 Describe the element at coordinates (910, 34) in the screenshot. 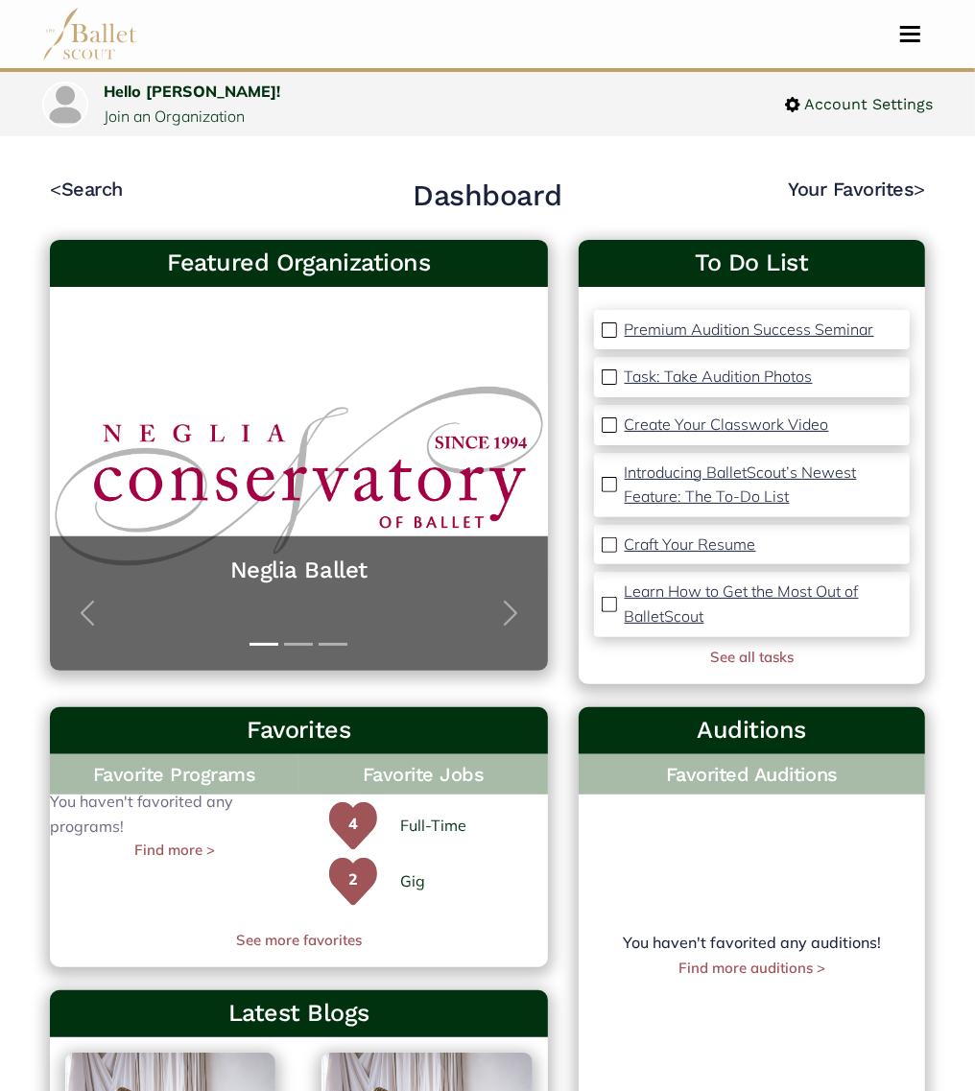

I see `button: Toggle navigation` at that location.